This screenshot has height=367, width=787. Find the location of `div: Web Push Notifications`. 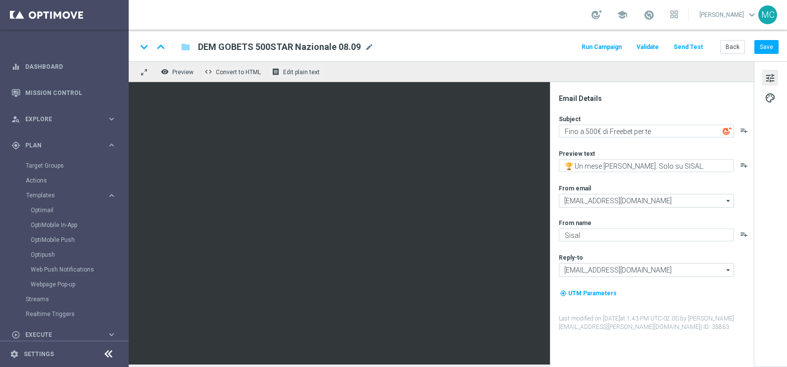

div: Web Push Notifications is located at coordinates (79, 270).